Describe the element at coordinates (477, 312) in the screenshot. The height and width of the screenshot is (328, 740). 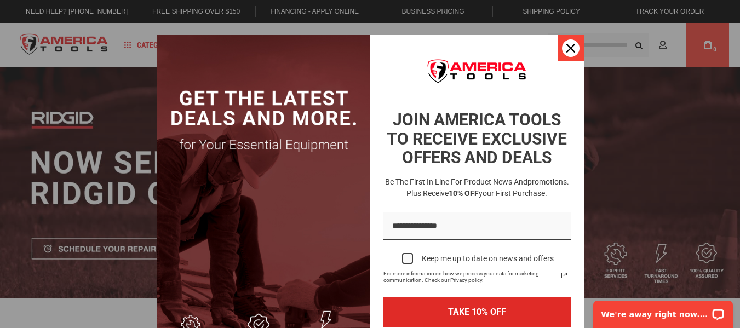
I see `button: TAKE 10% OFF` at that location.